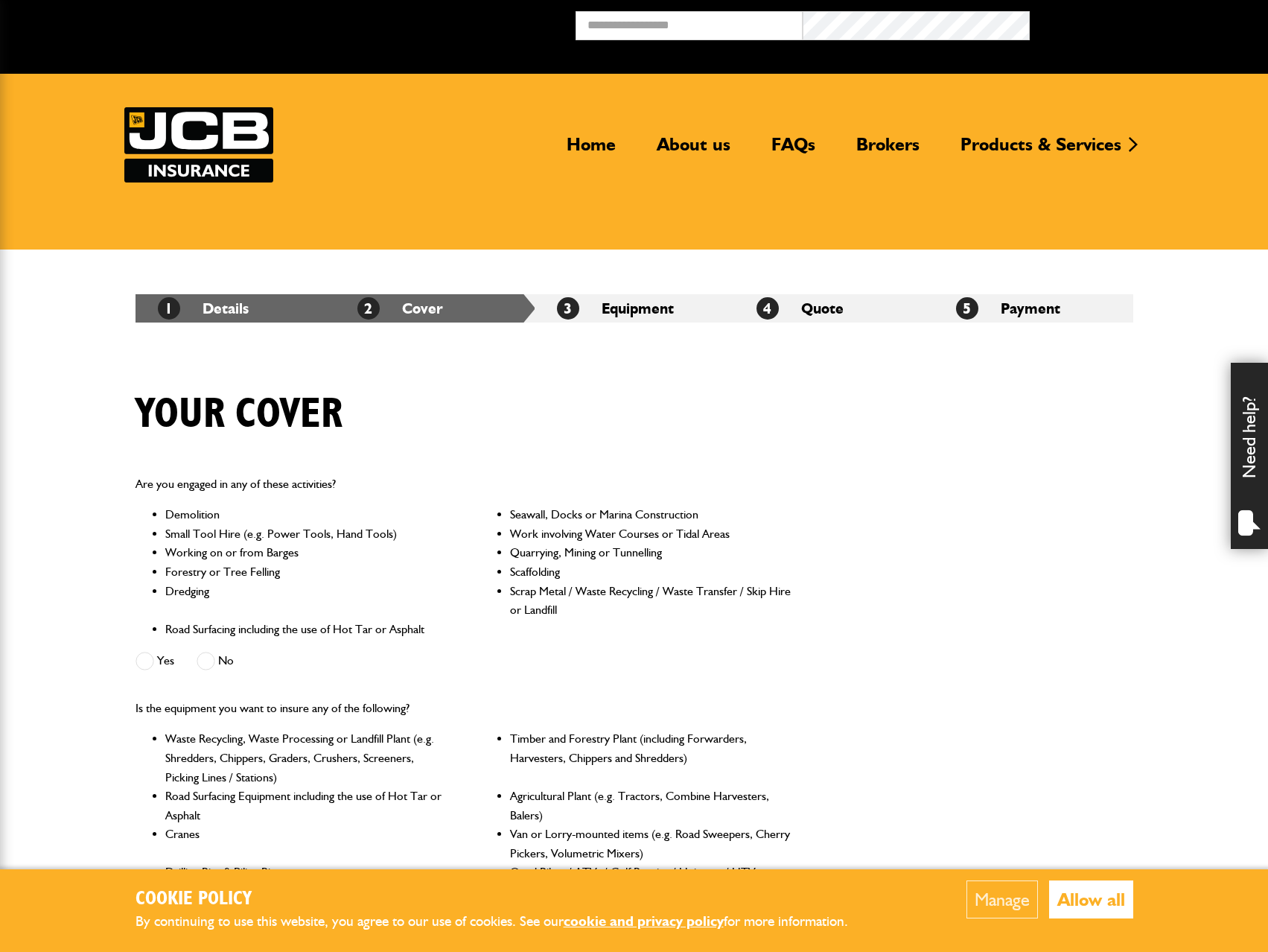 This screenshot has height=952, width=1268. What do you see at coordinates (306, 514) in the screenshot?
I see `li: Demolition` at bounding box center [306, 514].